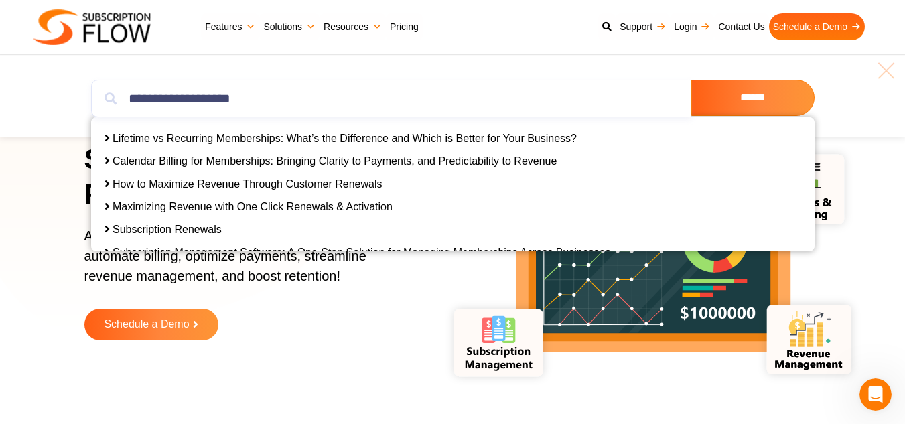  Describe the element at coordinates (230, 27) in the screenshot. I see `a: Features` at that location.